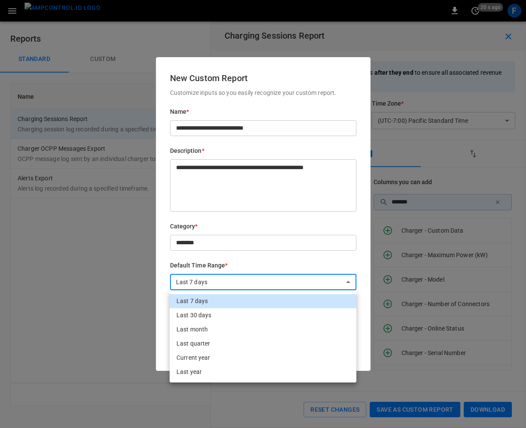 Image resolution: width=526 pixels, height=428 pixels. What do you see at coordinates (263, 315) in the screenshot?
I see `li: Last 30 days` at bounding box center [263, 315].